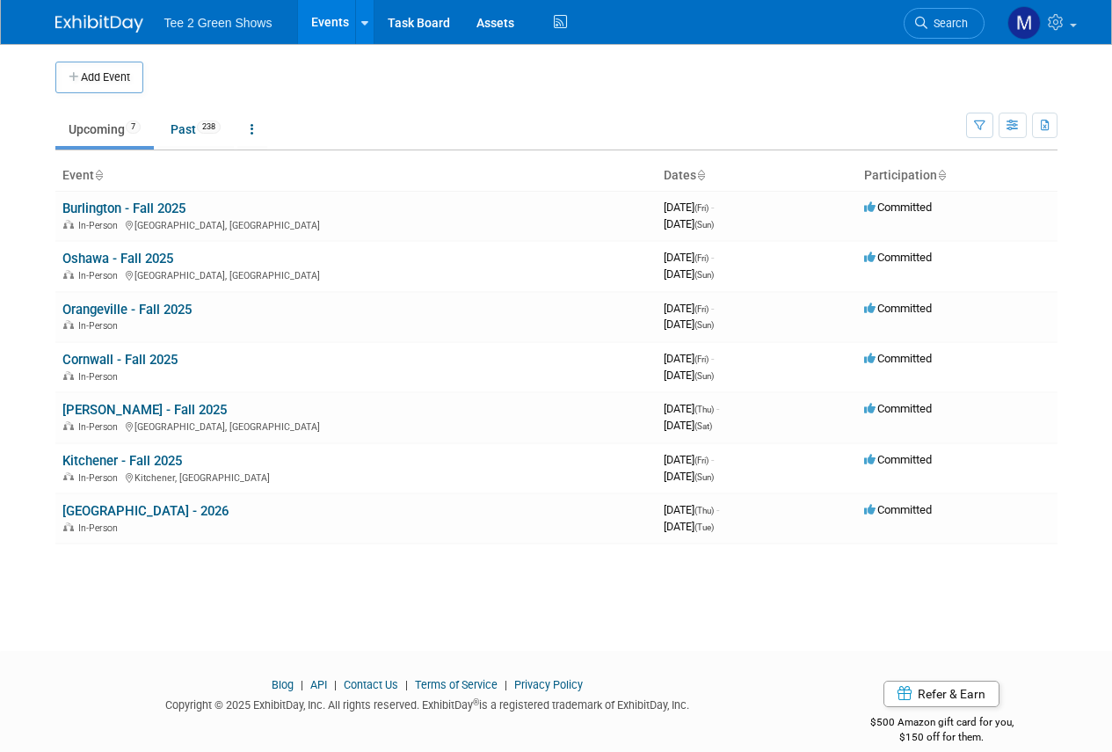 The width and height of the screenshot is (1112, 752). I want to click on a: Contact Us, so click(371, 684).